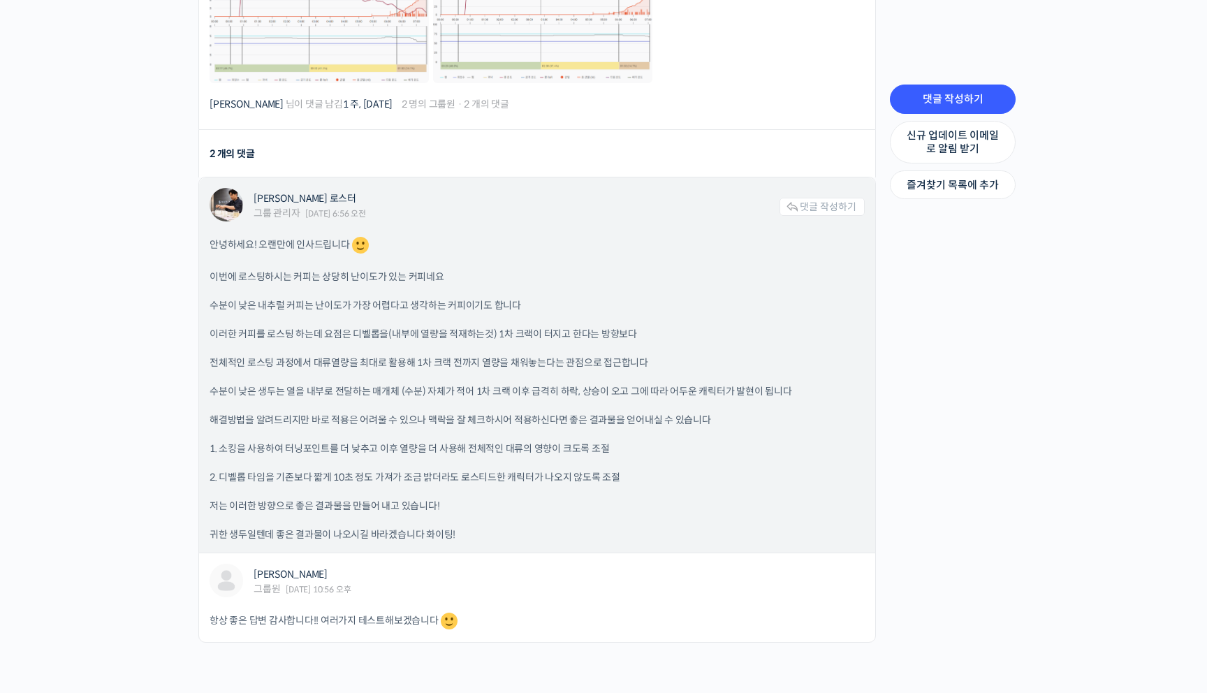  I want to click on span: 설정, so click(224, 469).